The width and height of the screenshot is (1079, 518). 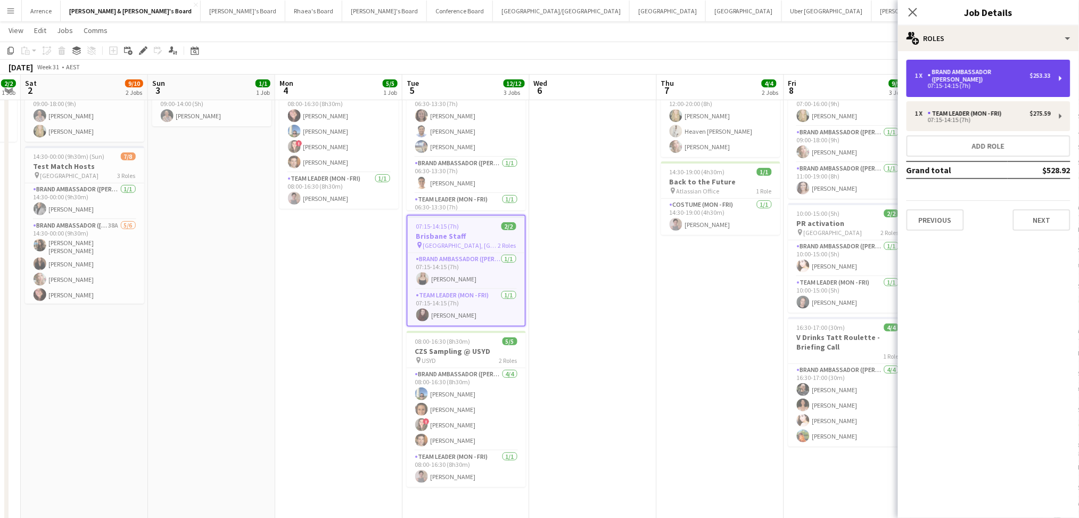 I want to click on div: $275.59, so click(x=1041, y=113).